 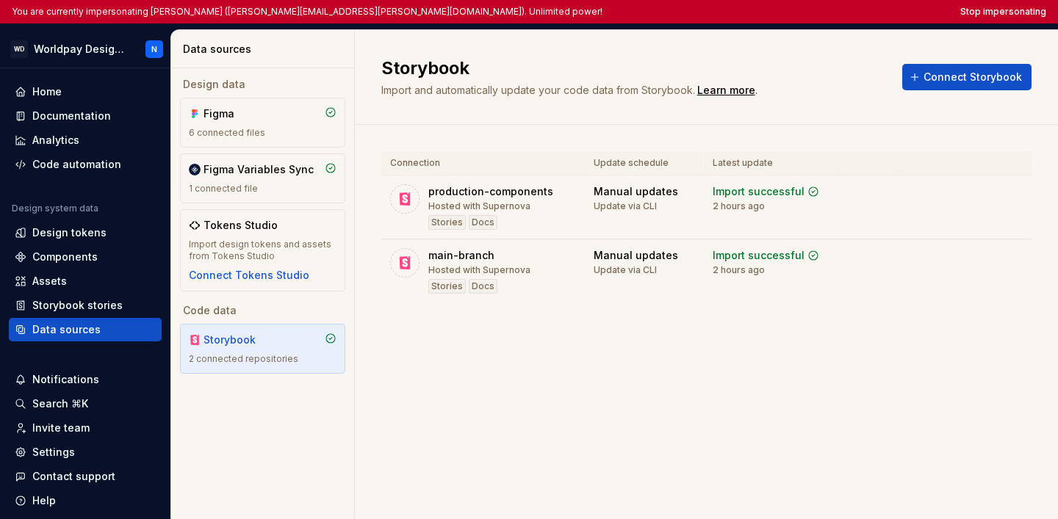 I want to click on a: Storybook stories, so click(x=85, y=306).